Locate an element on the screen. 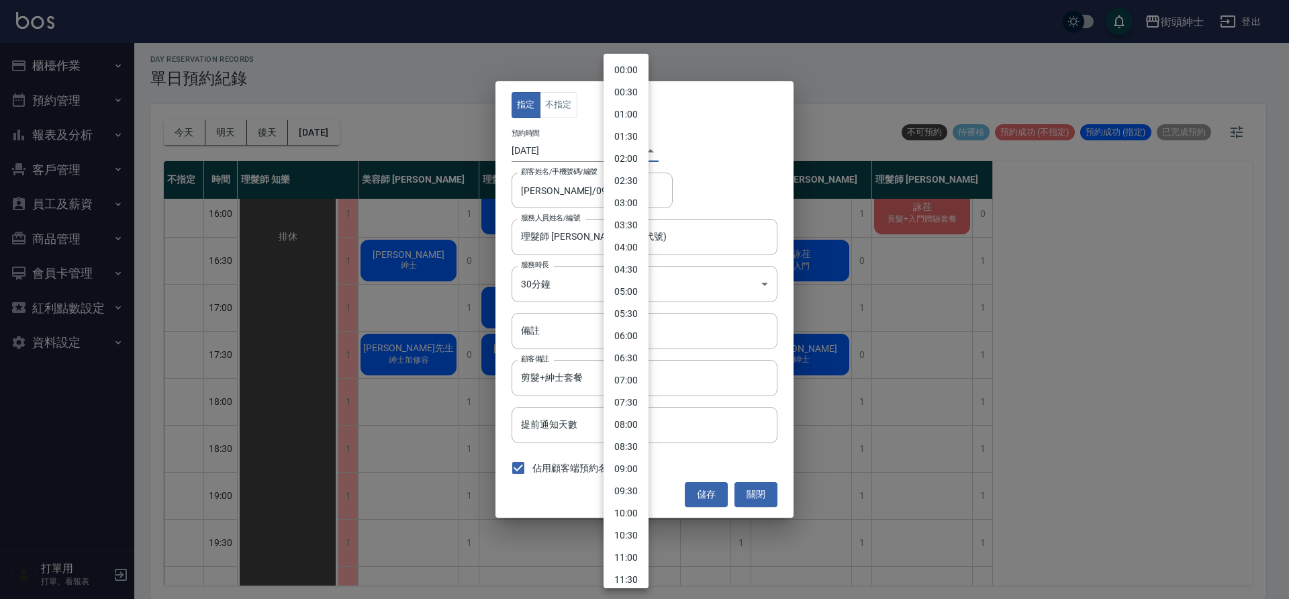  li: 00:00 is located at coordinates (626, 70).